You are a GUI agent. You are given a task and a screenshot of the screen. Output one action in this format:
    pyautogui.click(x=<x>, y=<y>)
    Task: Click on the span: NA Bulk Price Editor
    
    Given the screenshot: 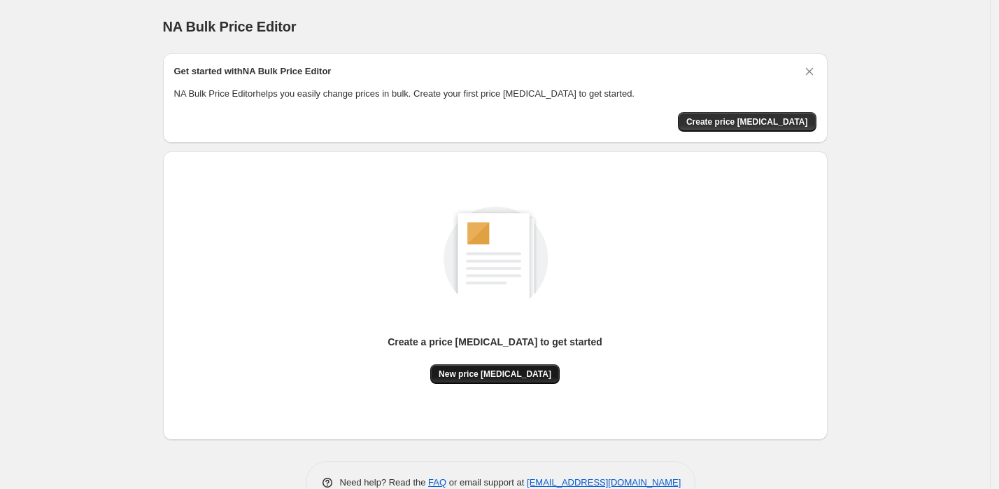 What is the action you would take?
    pyautogui.click(x=230, y=27)
    